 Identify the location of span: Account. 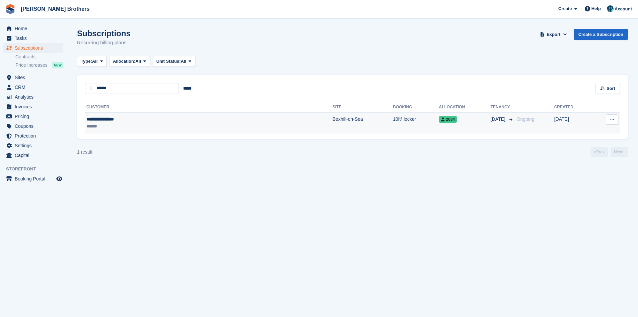
(624, 9).